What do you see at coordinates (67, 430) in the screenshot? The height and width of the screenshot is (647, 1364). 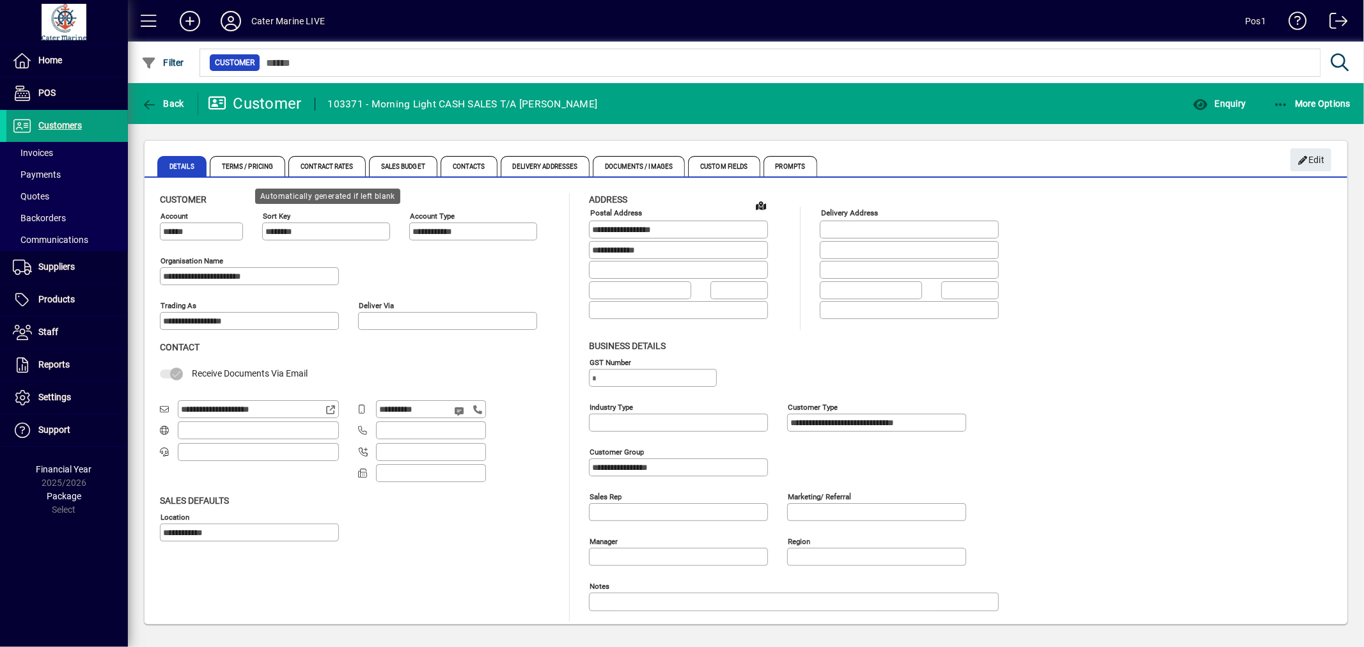 I see `a: Support` at bounding box center [67, 430].